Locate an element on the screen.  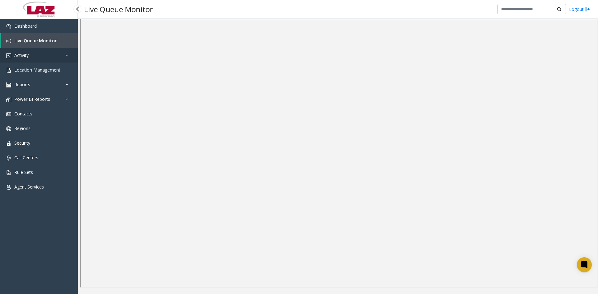
a: Logout is located at coordinates (580, 9).